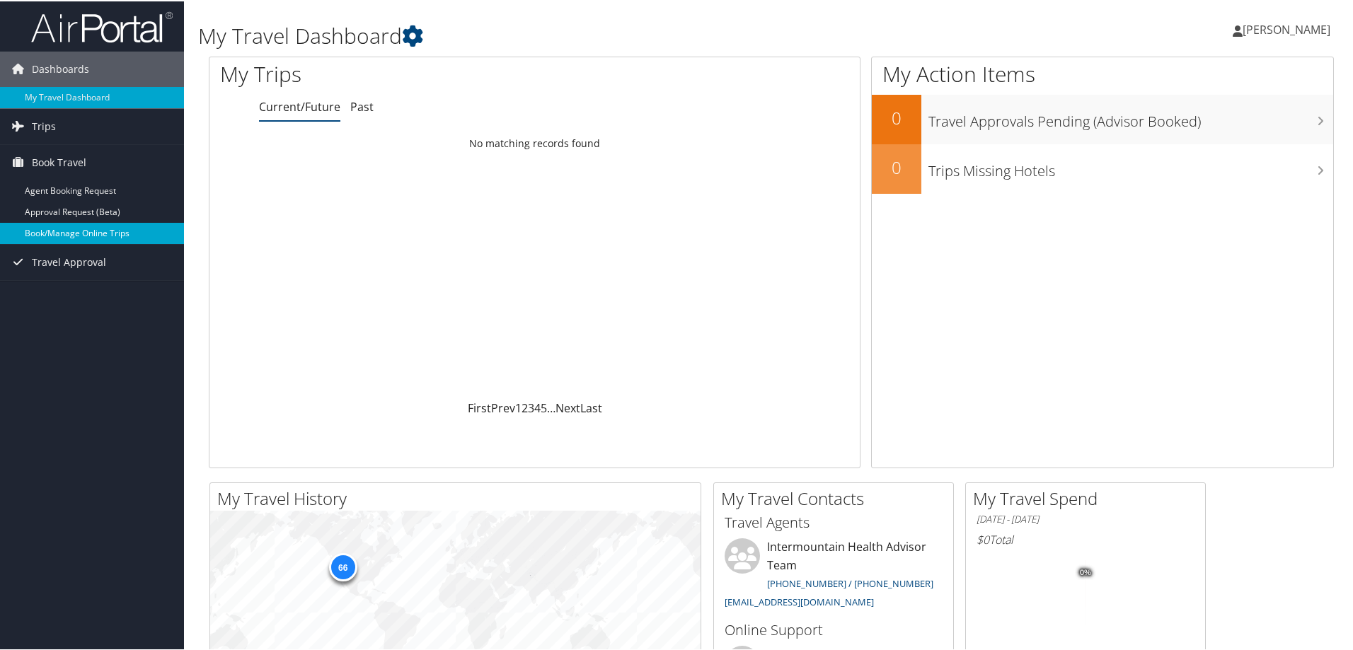 This screenshot has height=650, width=1353. Describe the element at coordinates (1102, 73) in the screenshot. I see `h1: My Action Items` at that location.